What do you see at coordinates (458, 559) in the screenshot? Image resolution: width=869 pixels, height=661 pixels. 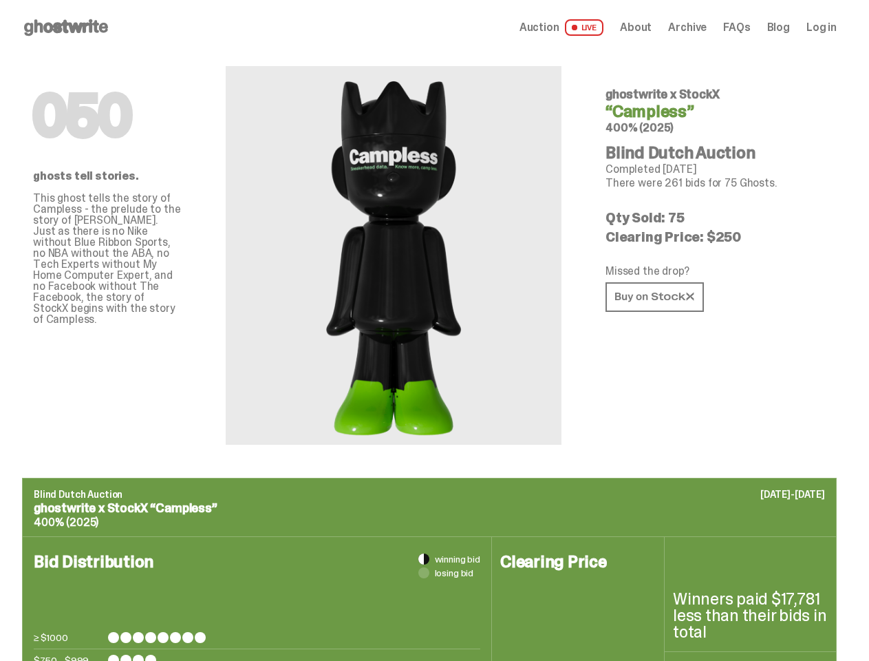 I see `span: winning bid` at bounding box center [458, 559].